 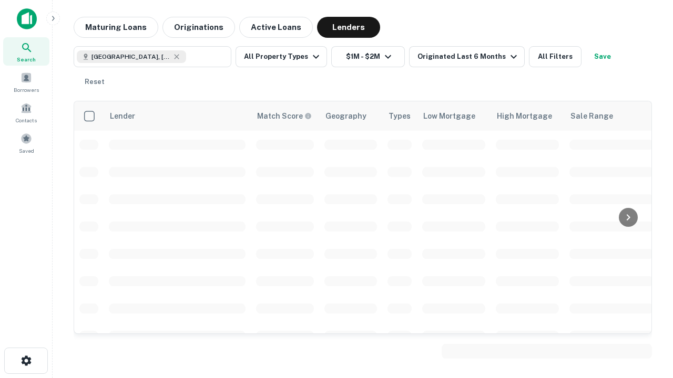 I want to click on a: Contacts, so click(x=26, y=112).